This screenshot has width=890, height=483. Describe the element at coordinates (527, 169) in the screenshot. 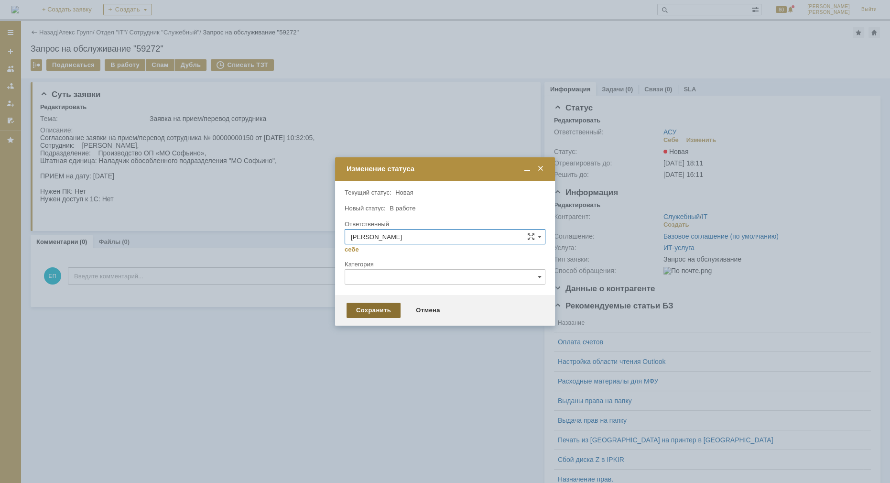

I see `span: Свернуть (Ctrl + M)` at that location.